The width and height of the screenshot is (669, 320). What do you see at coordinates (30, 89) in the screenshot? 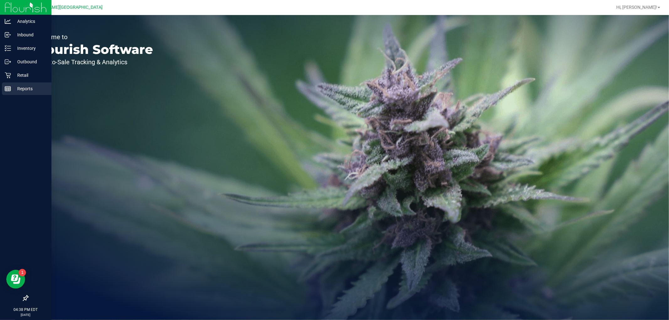
I see `p: Reports` at bounding box center [30, 89].